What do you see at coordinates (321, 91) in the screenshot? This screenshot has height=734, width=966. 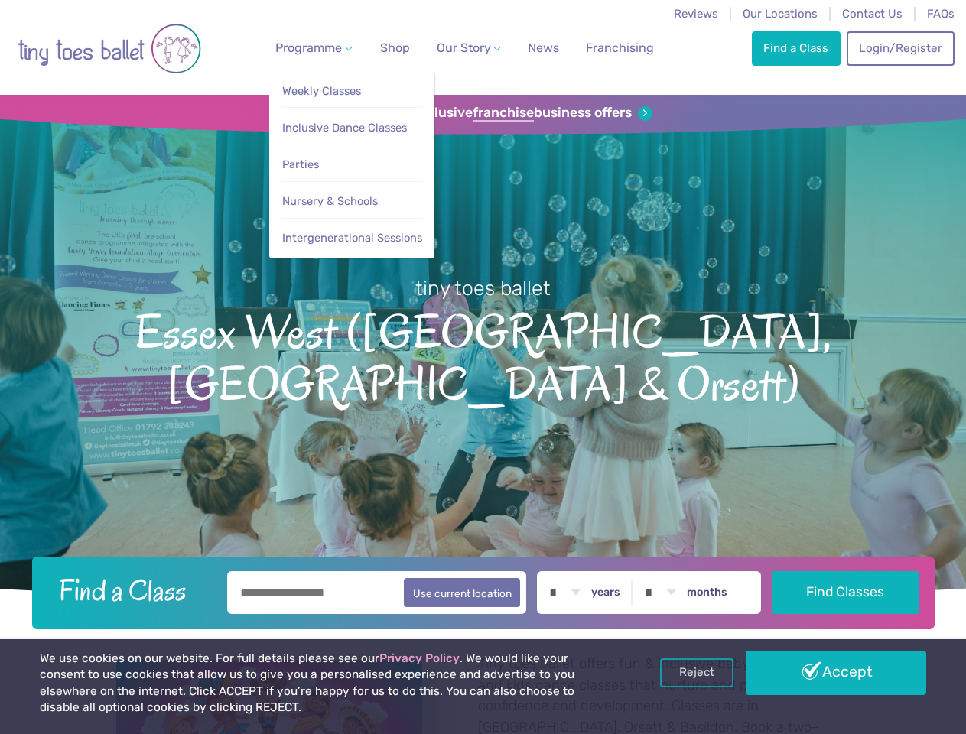 I see `span: Weekly Classes` at bounding box center [321, 91].